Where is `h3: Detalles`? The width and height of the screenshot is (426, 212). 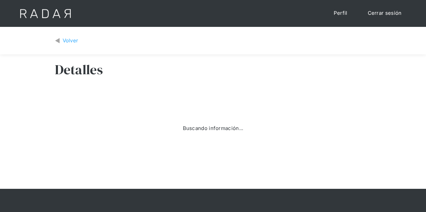 h3: Detalles is located at coordinates (79, 70).